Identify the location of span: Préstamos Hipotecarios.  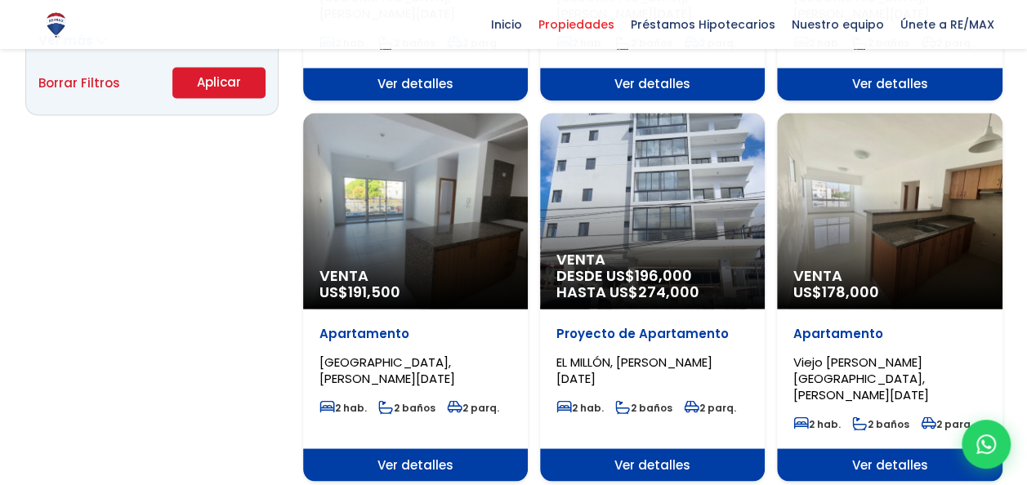
(703, 25).